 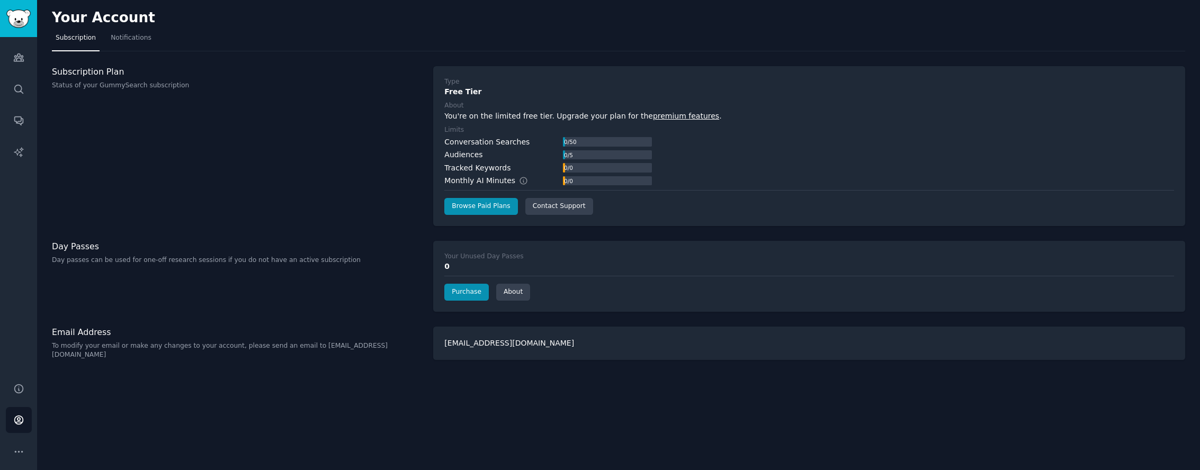 I want to click on div: About, so click(x=454, y=106).